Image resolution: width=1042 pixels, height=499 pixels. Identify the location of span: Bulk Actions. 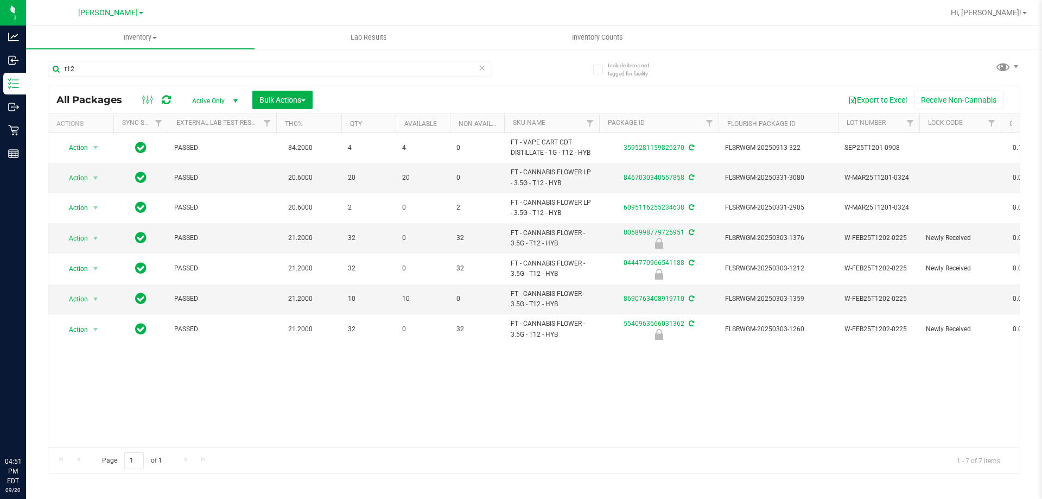
(282, 100).